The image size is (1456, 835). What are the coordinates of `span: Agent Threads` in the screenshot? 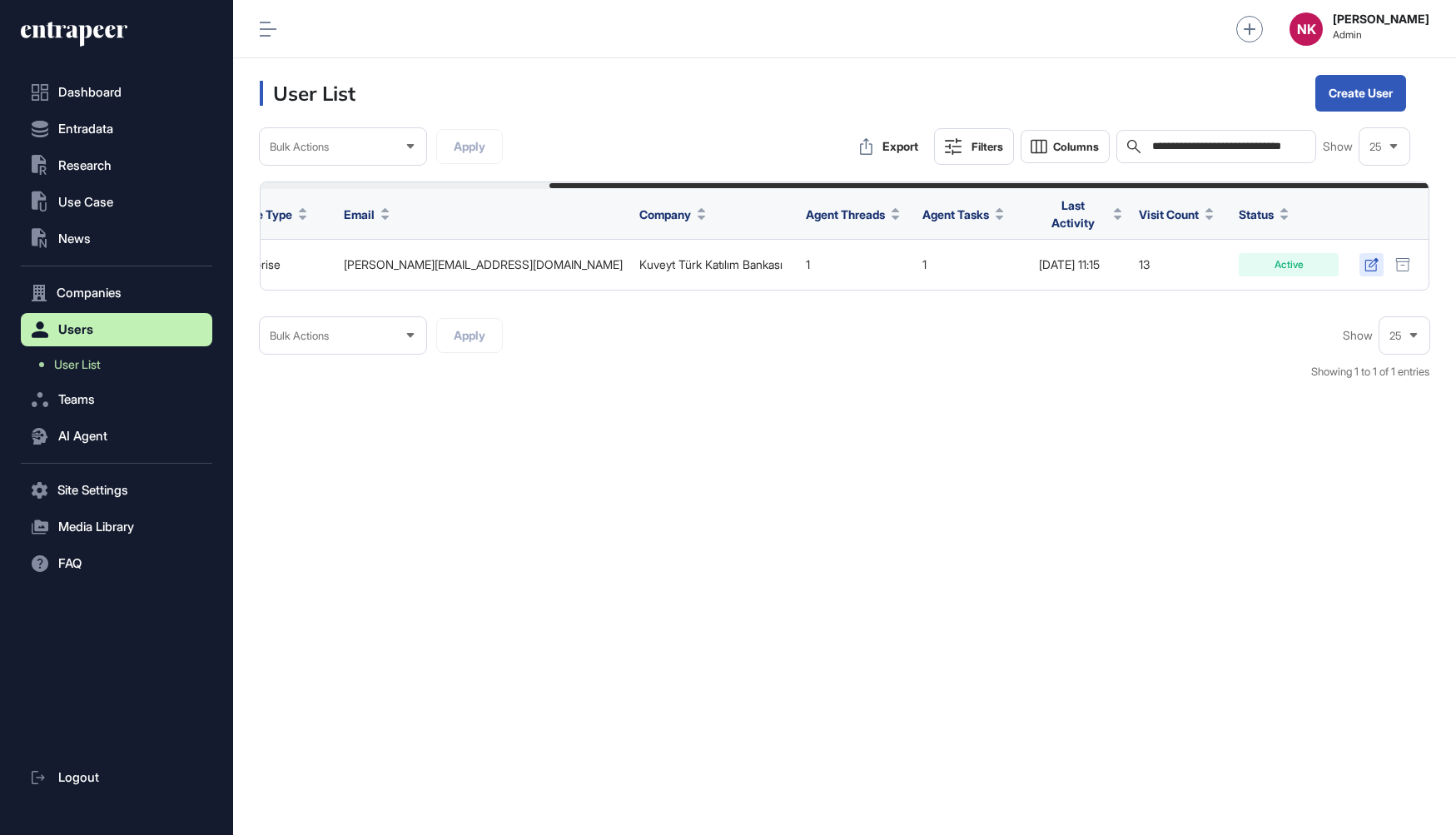 It's located at (845, 214).